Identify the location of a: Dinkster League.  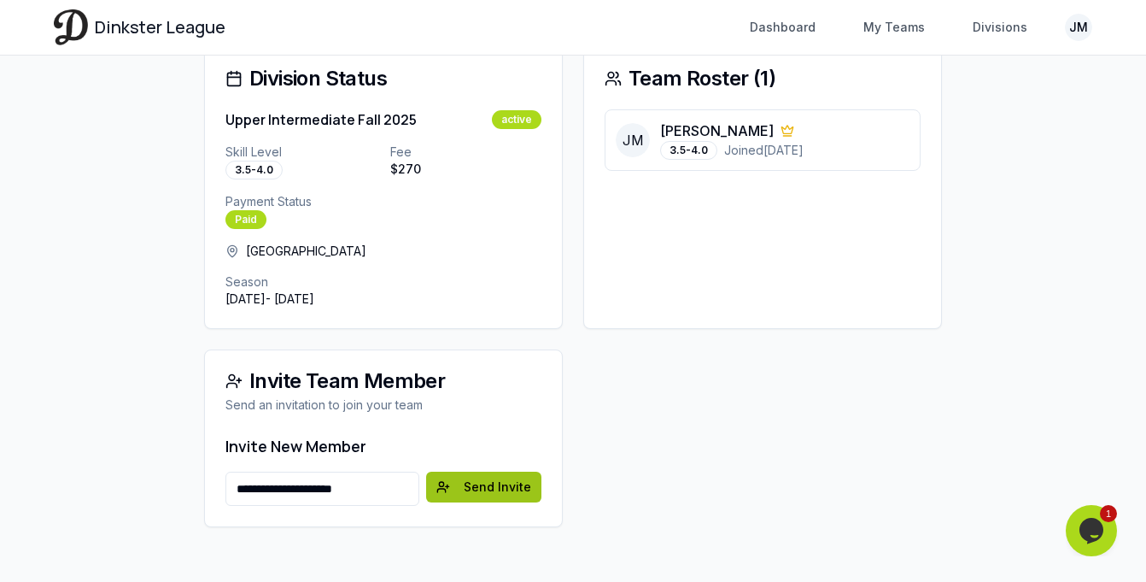
(139, 26).